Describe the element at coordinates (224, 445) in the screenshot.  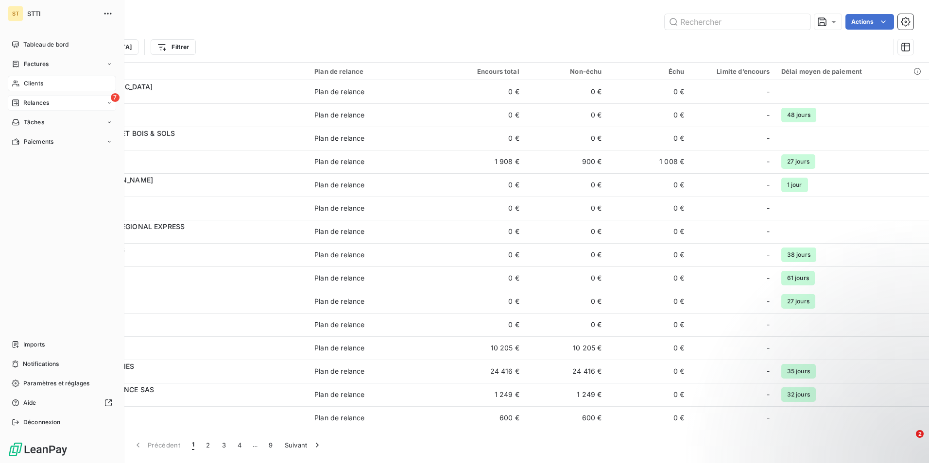
I see `button: 3` at that location.